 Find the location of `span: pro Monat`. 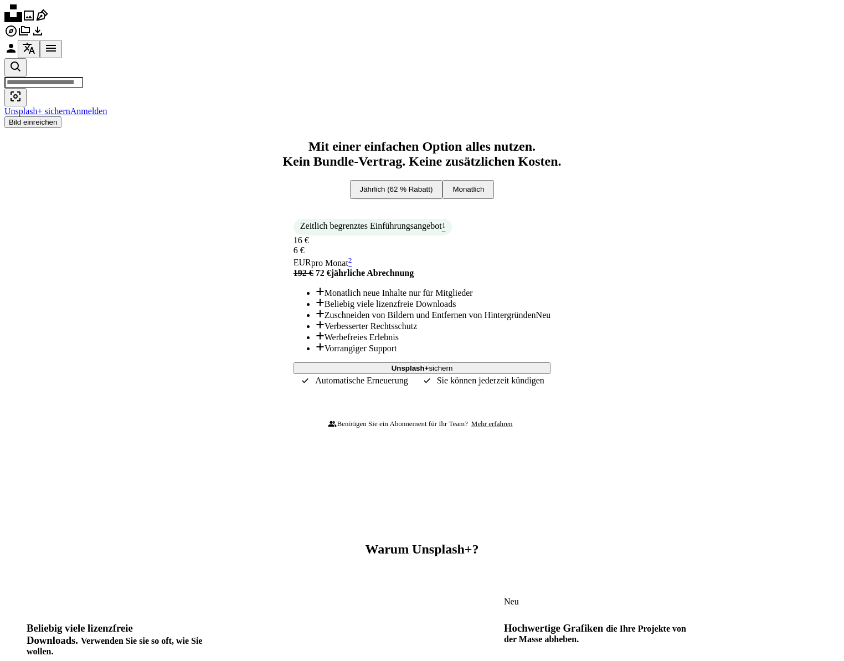

span: pro Monat is located at coordinates (332, 262).